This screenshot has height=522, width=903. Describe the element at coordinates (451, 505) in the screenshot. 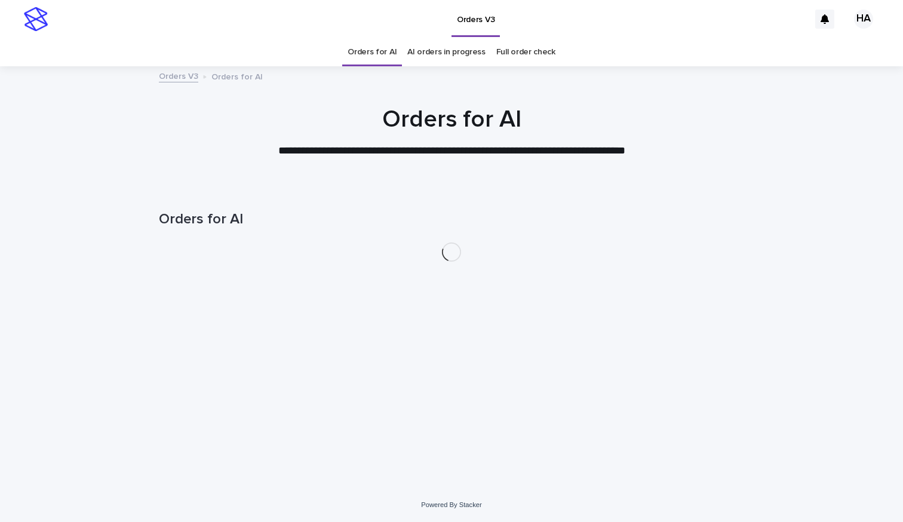

I see `a: Powered By Stacker` at that location.